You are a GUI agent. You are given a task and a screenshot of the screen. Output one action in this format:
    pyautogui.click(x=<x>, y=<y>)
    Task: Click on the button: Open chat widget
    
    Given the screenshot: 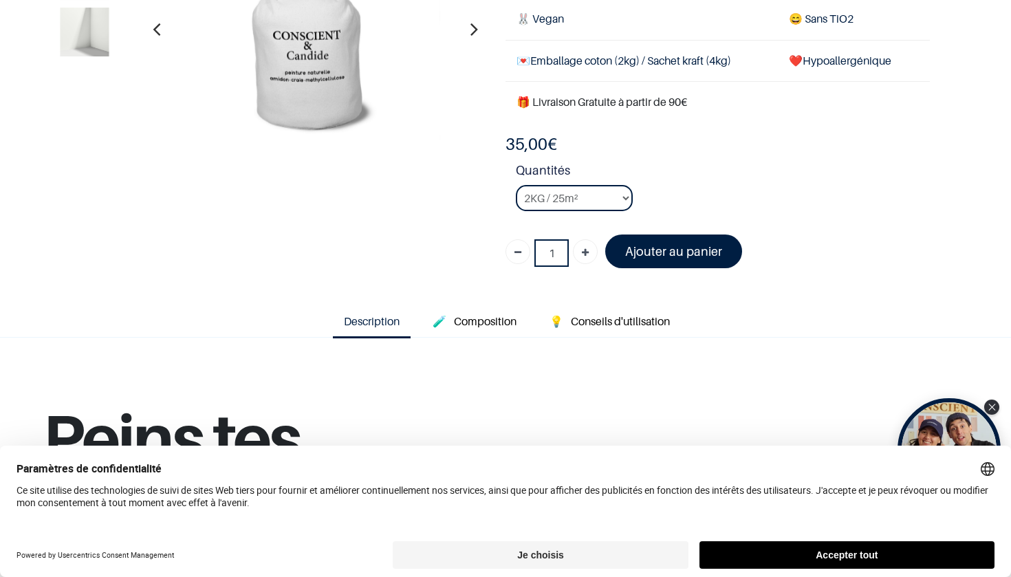 What is the action you would take?
    pyautogui.click(x=32, y=32)
    